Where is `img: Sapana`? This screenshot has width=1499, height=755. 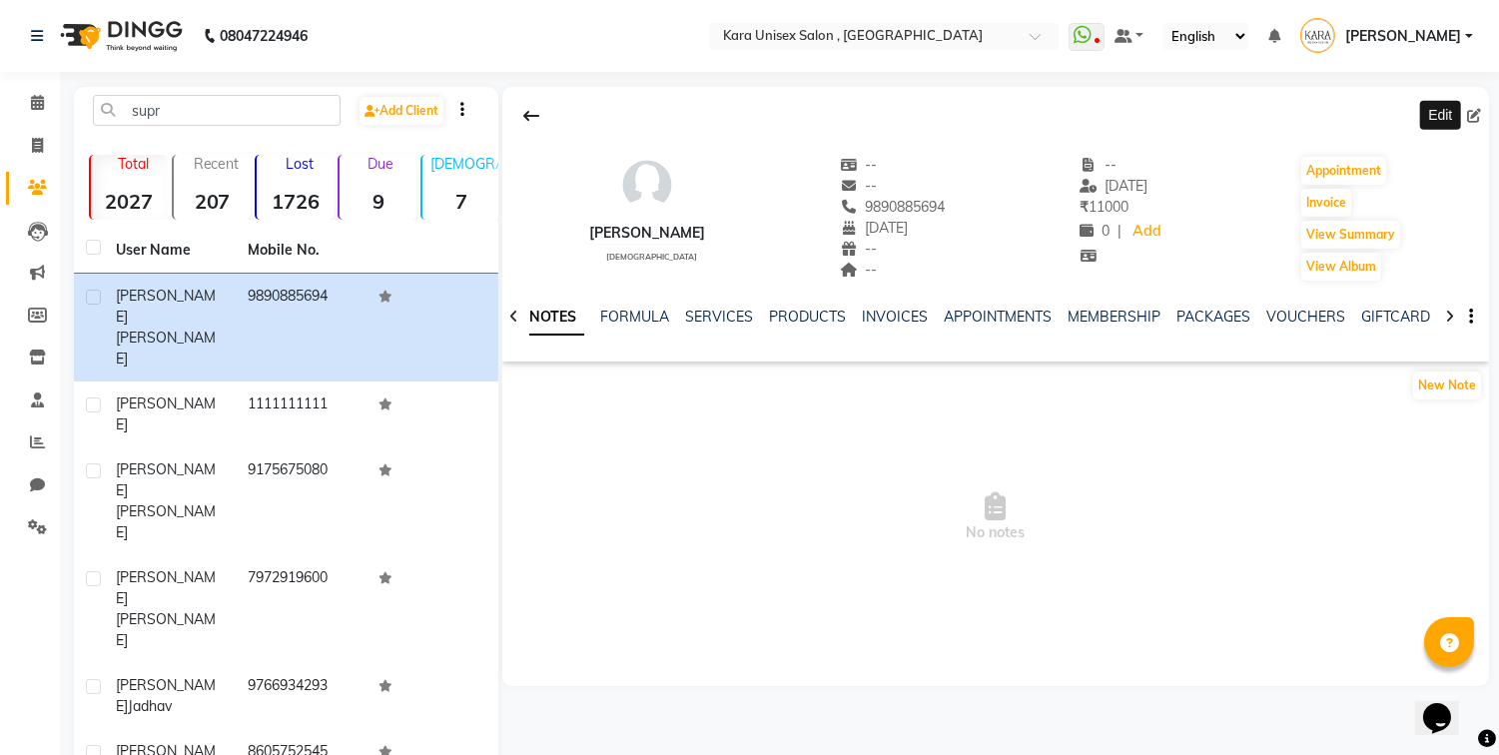
img: Sapana is located at coordinates (1318, 35).